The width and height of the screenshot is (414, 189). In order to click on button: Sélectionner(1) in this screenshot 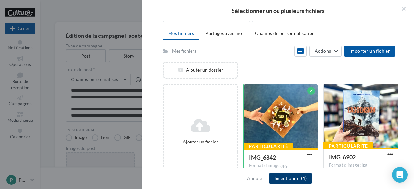, I will do `click(290, 178)`.